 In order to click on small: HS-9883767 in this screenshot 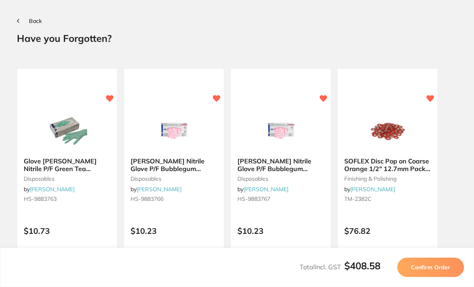, I will do `click(281, 199)`.